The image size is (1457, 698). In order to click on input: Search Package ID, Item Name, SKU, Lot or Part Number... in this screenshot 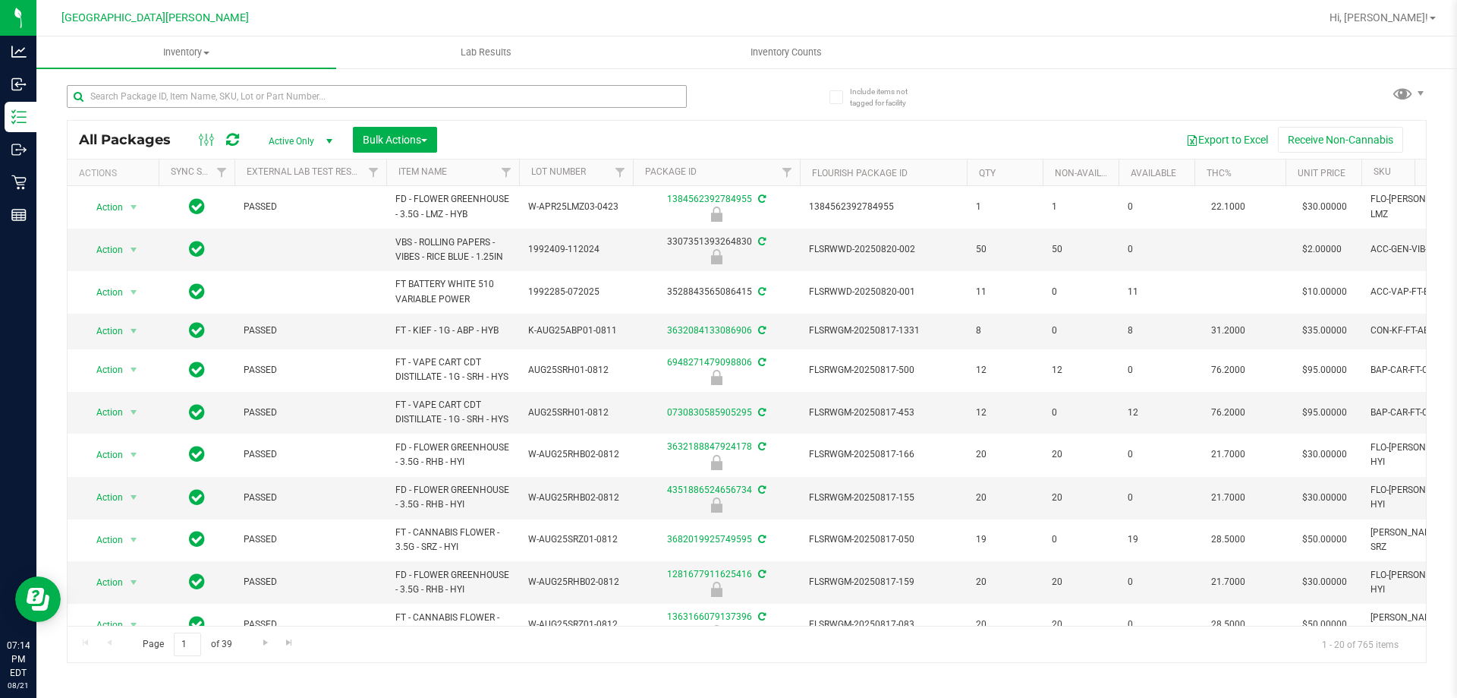, I will do `click(376, 96)`.